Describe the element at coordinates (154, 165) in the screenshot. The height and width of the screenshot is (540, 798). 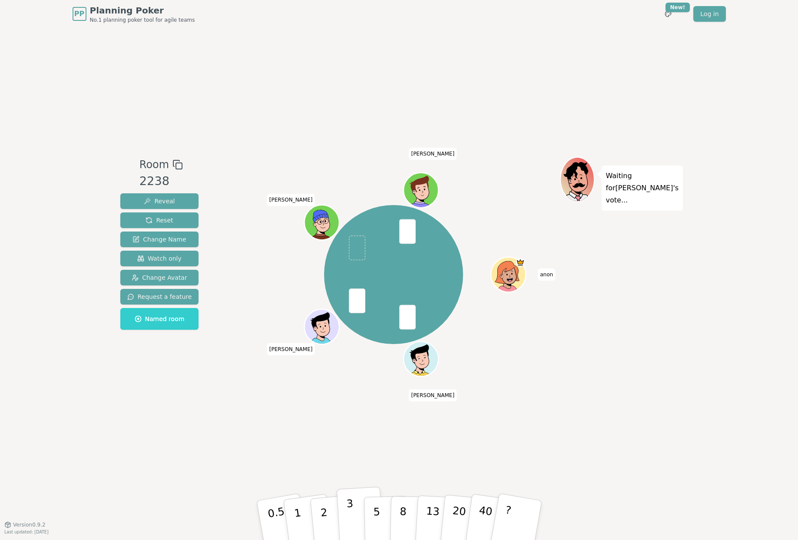
I see `span: Room` at that location.